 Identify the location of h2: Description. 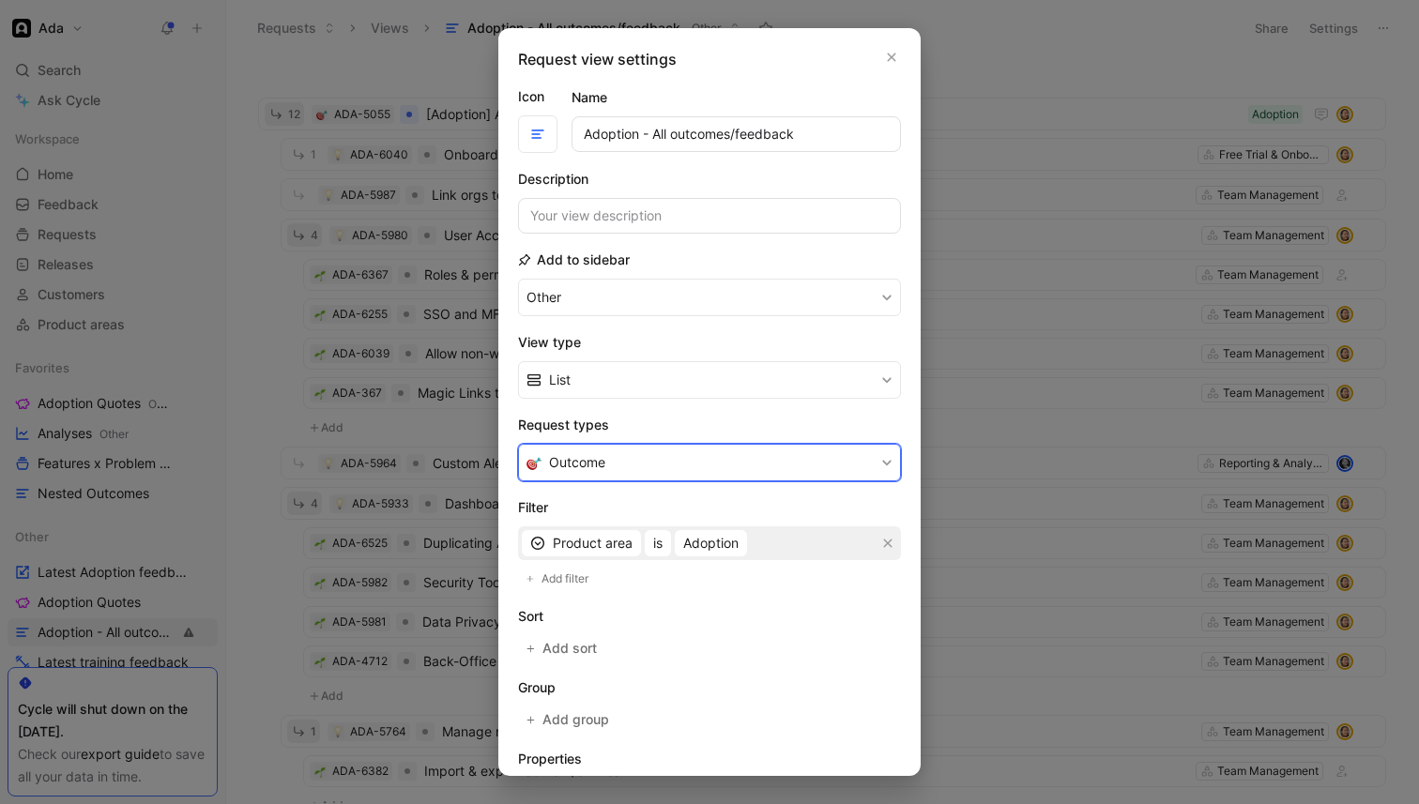
(553, 179).